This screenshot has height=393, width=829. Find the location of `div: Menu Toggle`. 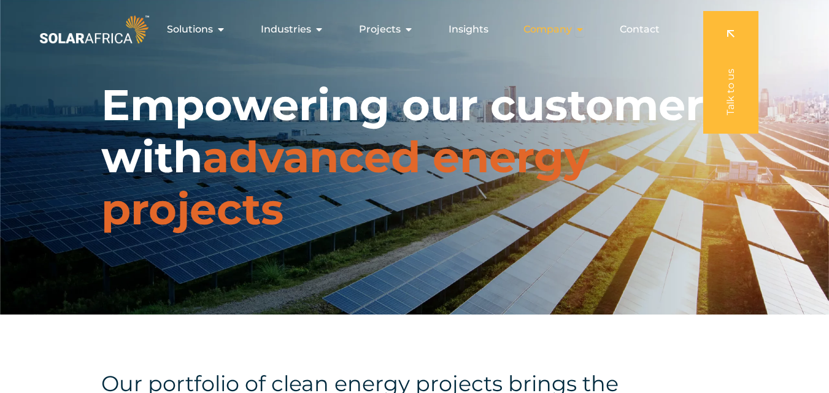

div: Menu Toggle is located at coordinates (410, 29).